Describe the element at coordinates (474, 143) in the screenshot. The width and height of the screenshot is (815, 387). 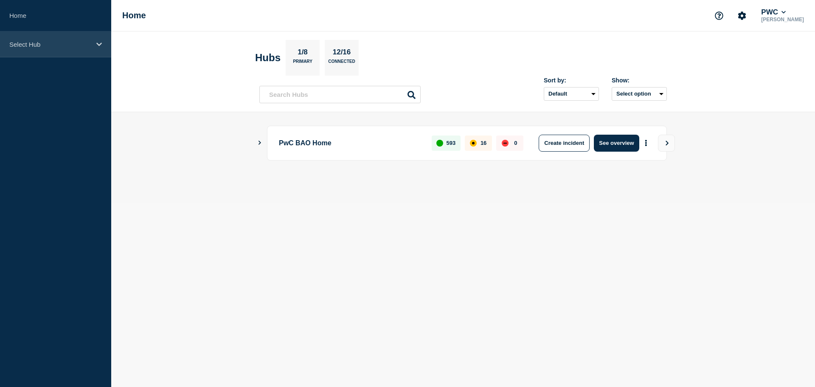
I see `div: affected` at that location.